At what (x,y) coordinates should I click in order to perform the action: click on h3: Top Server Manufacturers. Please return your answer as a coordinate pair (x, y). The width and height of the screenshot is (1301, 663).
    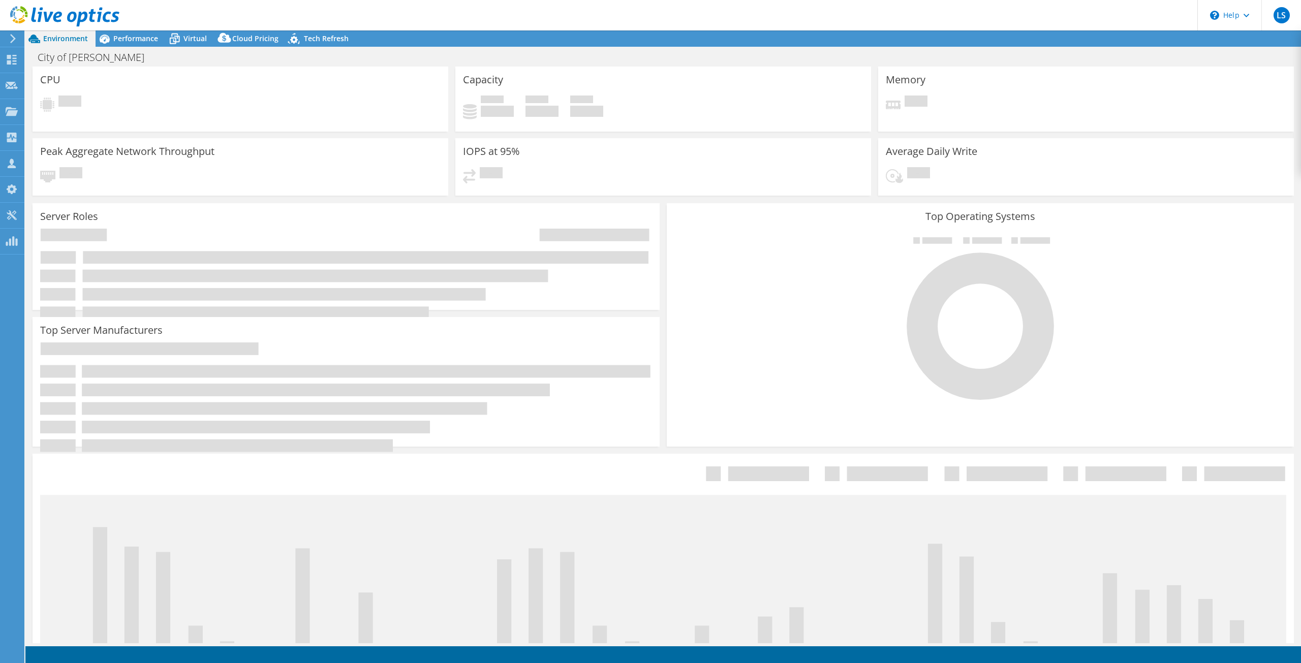
    Looking at the image, I should click on (101, 330).